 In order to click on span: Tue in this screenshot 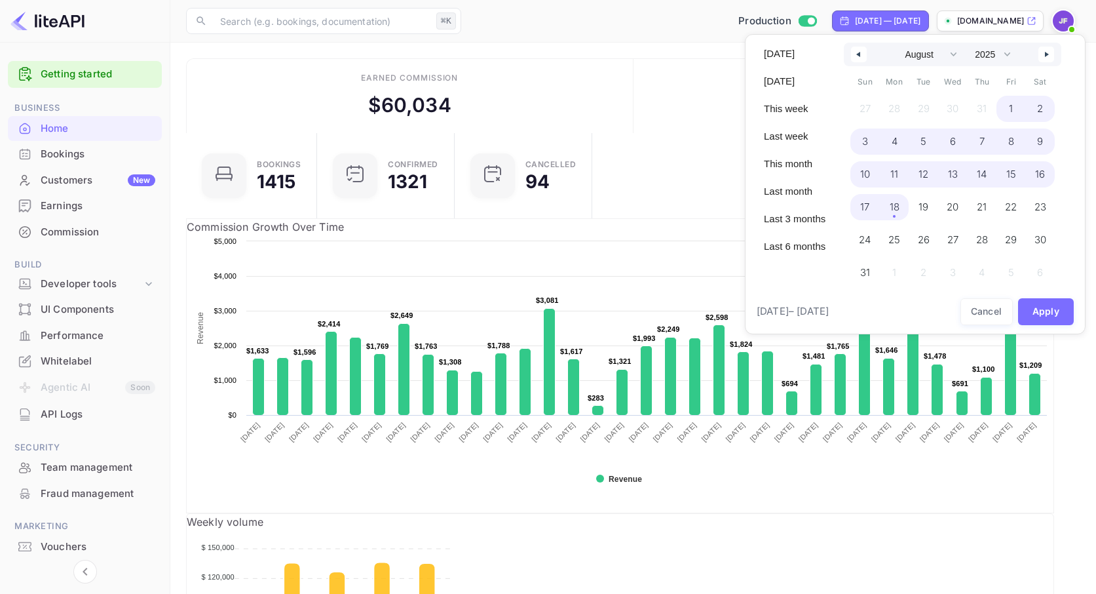, I will do `click(923, 82)`.